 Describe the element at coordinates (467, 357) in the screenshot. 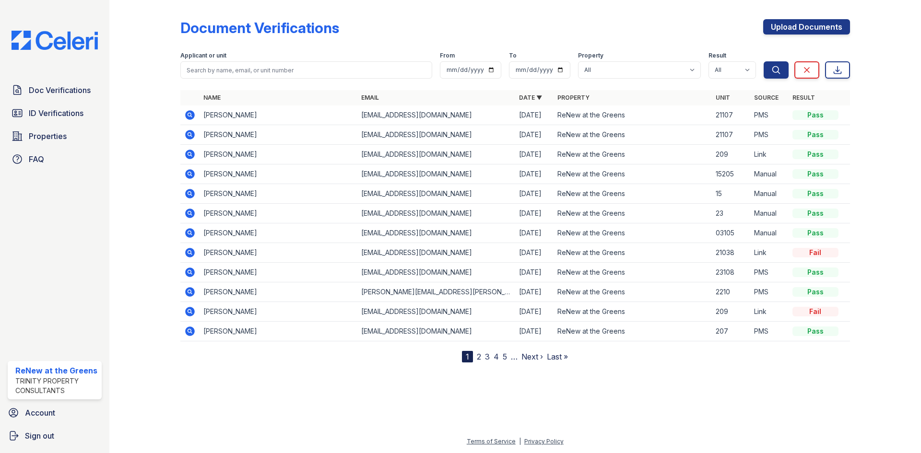

I see `div: 1` at that location.